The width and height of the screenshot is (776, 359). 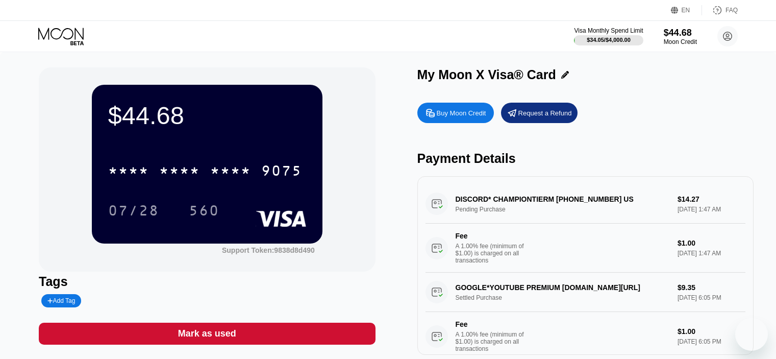 What do you see at coordinates (487, 75) in the screenshot?
I see `div: My Moon X Visa® Card` at bounding box center [487, 75].